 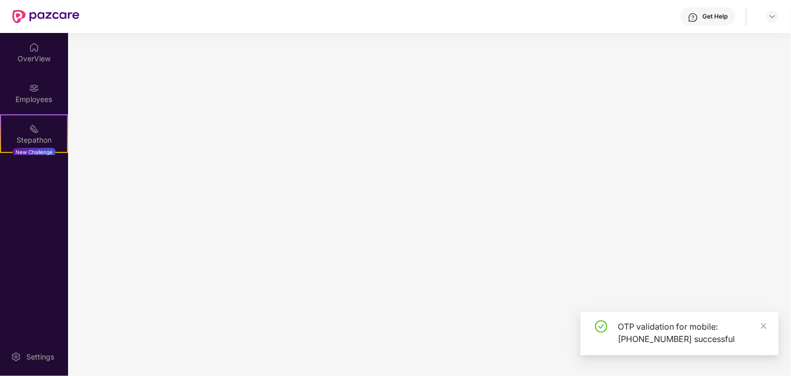 What do you see at coordinates (773, 17) in the screenshot?
I see `img: svg+xml;base64,PHN2ZyBpZD0iRHJvcGRvd24tMzJ4MzIiIHhtbG5zPSJodHRwOi8vd3d3LnczLm9yZy8yMDAwL3N2ZyIgd2...` at bounding box center [773, 17].